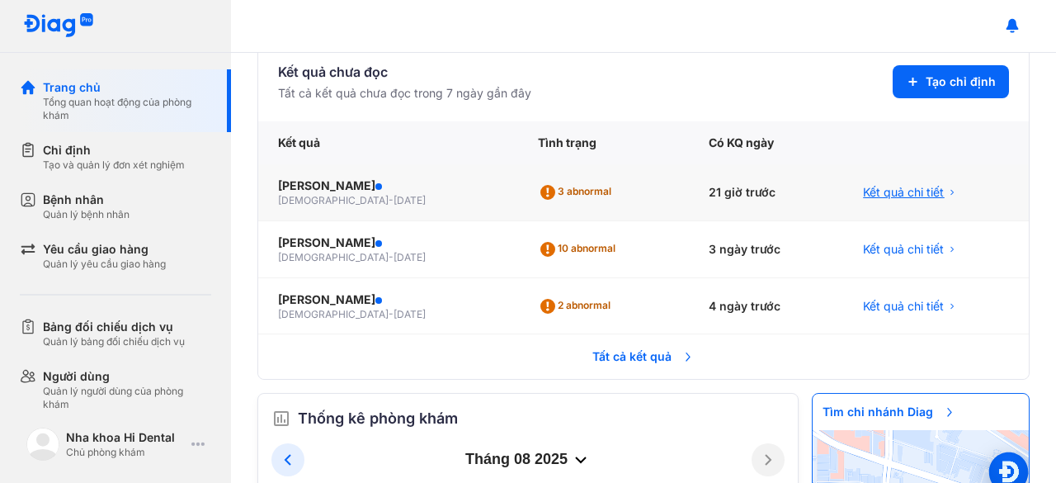 Image resolution: width=1056 pixels, height=483 pixels. What do you see at coordinates (765, 306) in the screenshot?
I see `div: 4 ngày trước` at bounding box center [765, 306].